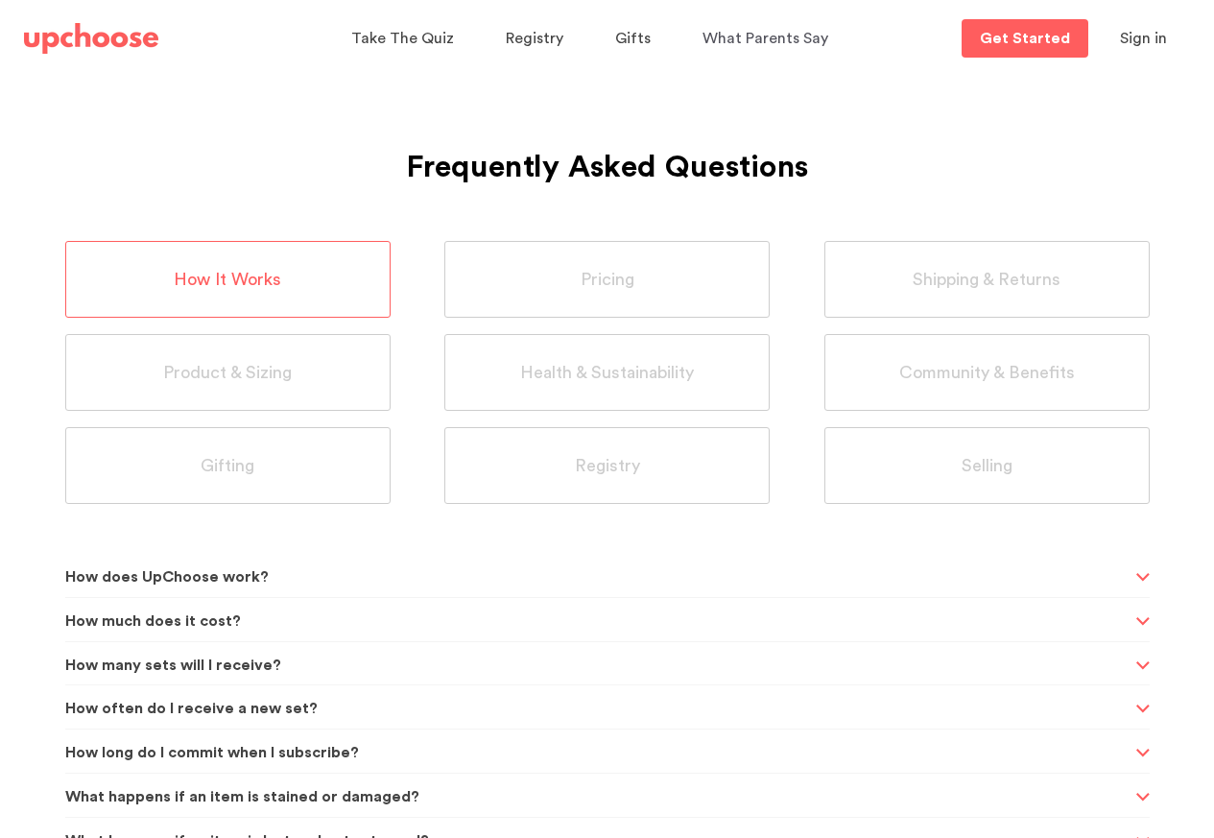  Describe the element at coordinates (598, 752) in the screenshot. I see `span: How long do I commit when I subscribe?` at that location.